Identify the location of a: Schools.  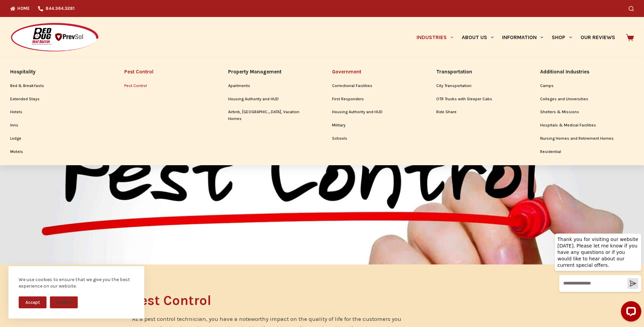
(373, 139).